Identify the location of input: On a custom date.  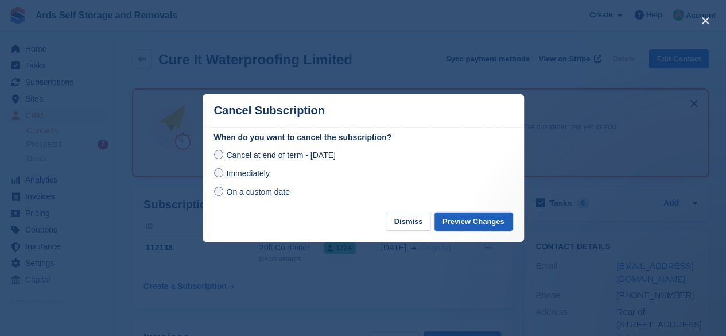
(219, 191).